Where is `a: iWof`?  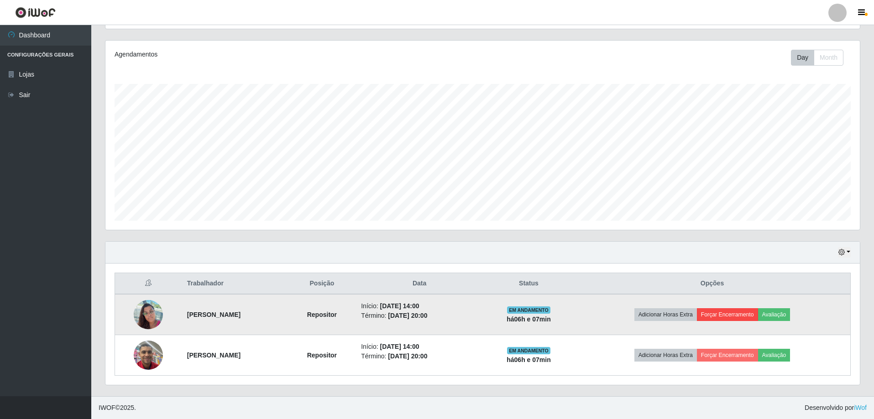
a: iWof is located at coordinates (860, 408).